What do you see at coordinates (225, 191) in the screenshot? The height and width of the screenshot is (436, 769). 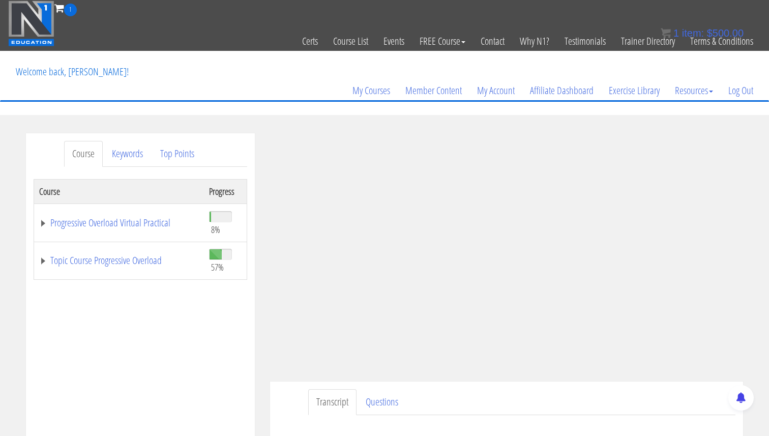 I see `th: Progress` at bounding box center [225, 191].